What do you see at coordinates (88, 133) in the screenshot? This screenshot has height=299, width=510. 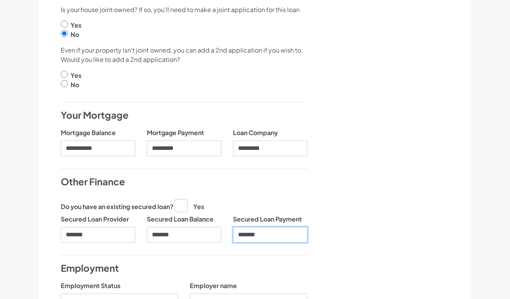 I see `label: Mortgage Balance` at bounding box center [88, 133].